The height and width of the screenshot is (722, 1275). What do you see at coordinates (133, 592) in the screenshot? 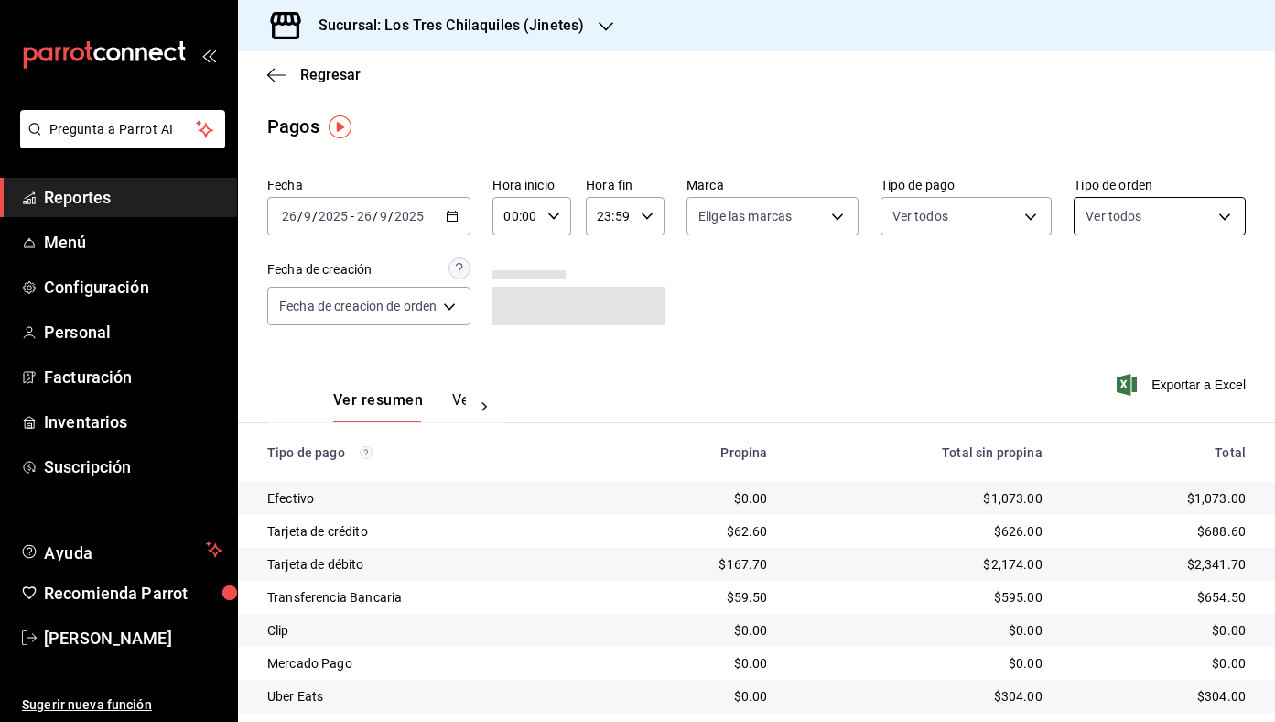
I see `span: Recomienda Parrot` at bounding box center [133, 592].